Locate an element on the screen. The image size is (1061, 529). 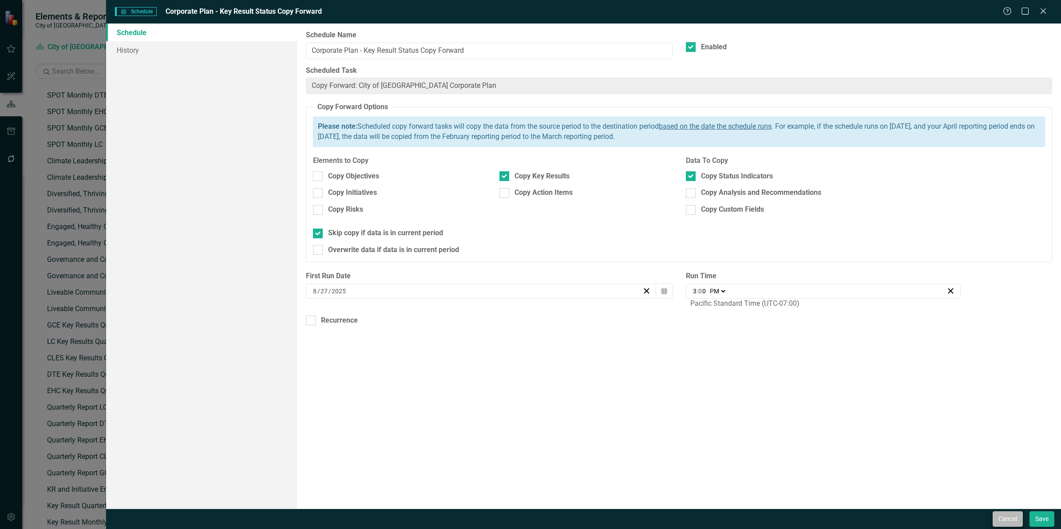
div: Copy Key Results is located at coordinates (542, 176).